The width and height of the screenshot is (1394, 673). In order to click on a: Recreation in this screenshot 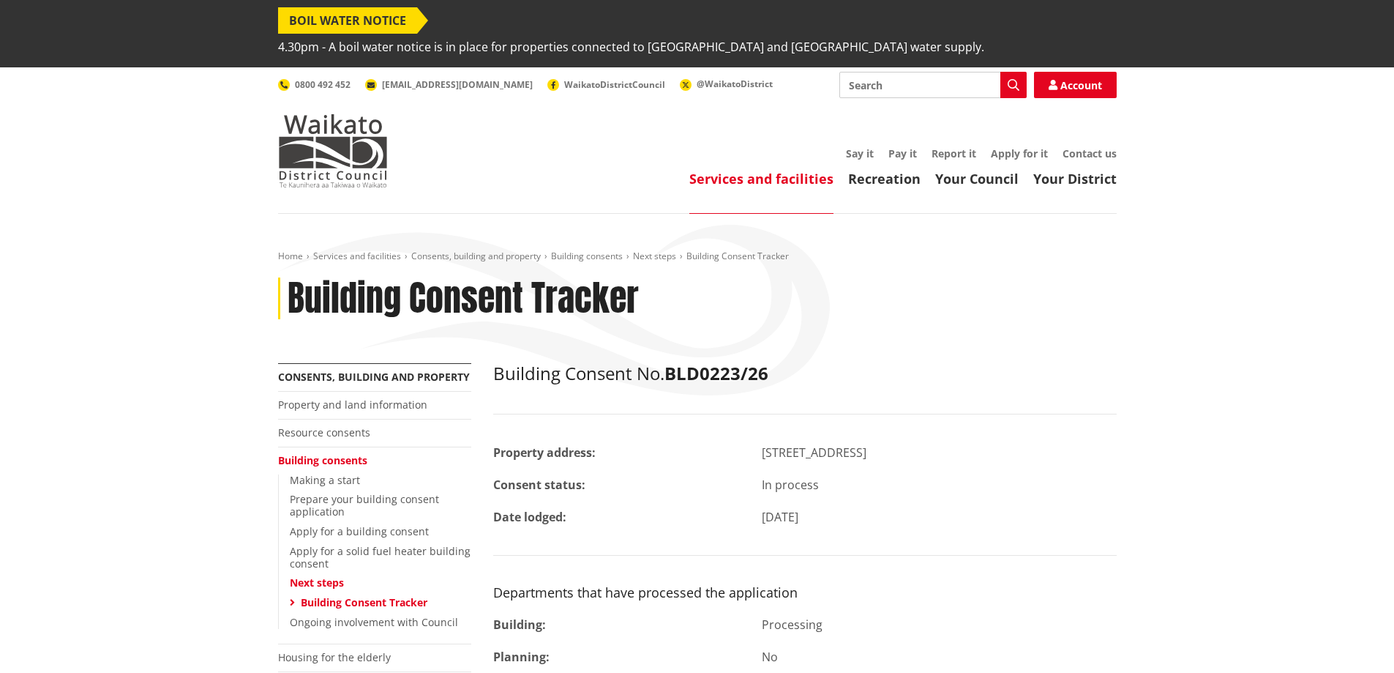, I will do `click(884, 179)`.